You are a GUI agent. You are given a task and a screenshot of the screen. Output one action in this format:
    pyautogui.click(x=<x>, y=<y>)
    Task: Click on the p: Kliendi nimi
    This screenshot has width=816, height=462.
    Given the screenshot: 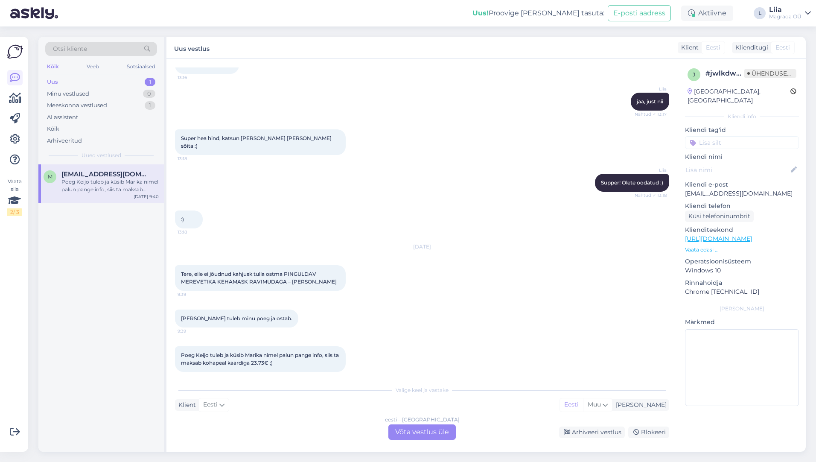 What is the action you would take?
    pyautogui.click(x=742, y=157)
    